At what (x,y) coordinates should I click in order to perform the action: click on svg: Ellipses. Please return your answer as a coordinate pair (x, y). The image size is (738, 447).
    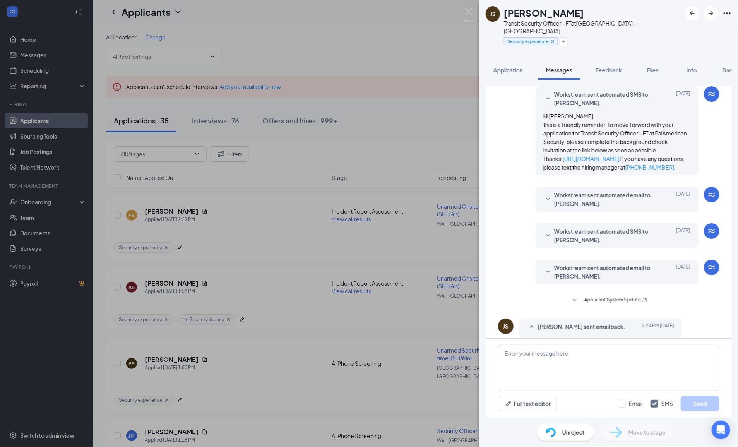
    Looking at the image, I should click on (727, 13).